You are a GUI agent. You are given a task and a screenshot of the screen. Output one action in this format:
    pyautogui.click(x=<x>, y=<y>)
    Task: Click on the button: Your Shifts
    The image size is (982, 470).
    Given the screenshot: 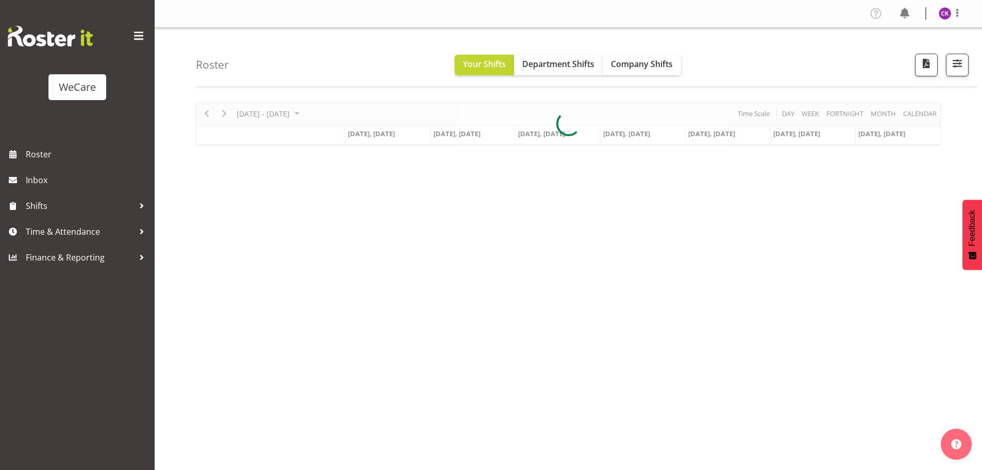 What is the action you would take?
    pyautogui.click(x=484, y=65)
    